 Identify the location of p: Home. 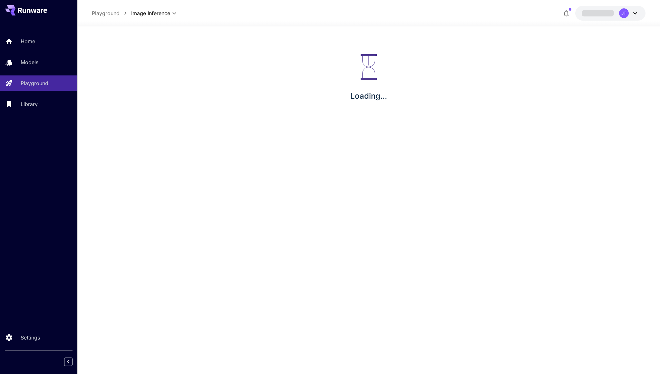
(28, 41).